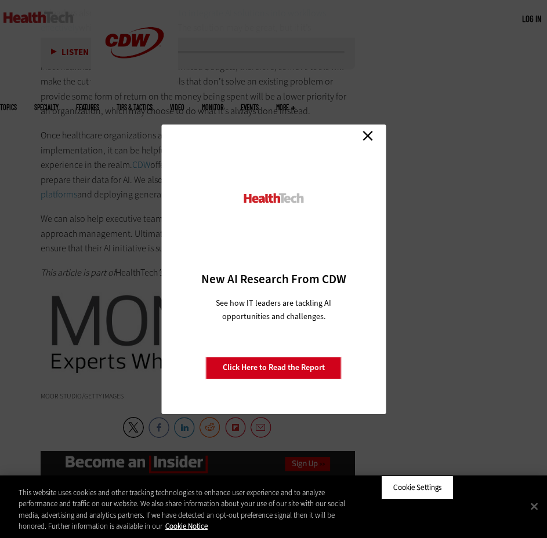 The image size is (547, 538). Describe the element at coordinates (417, 488) in the screenshot. I see `button: Cookie Settings` at that location.